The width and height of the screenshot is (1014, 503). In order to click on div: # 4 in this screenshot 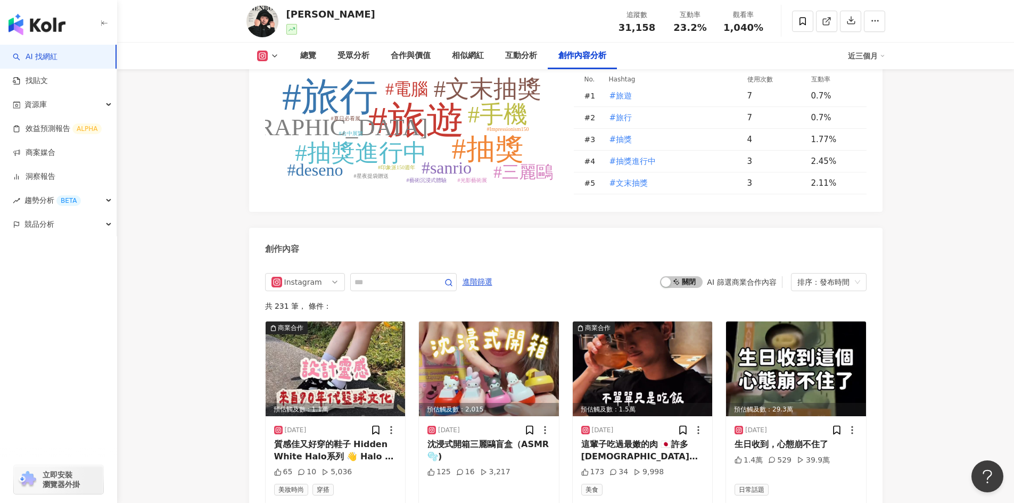, I will do `click(592, 161)`.